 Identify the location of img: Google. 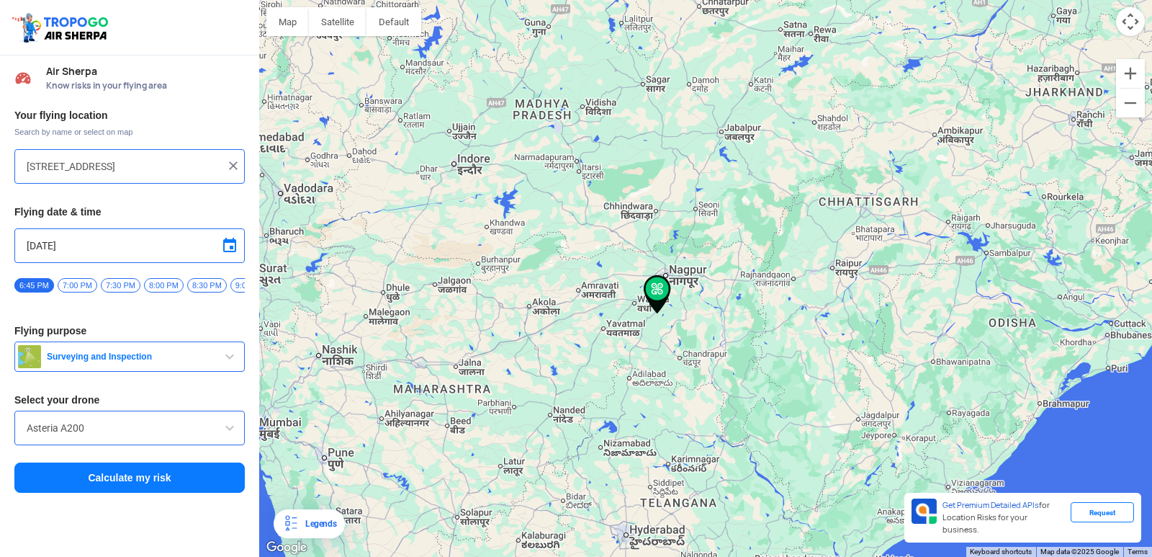
(287, 547).